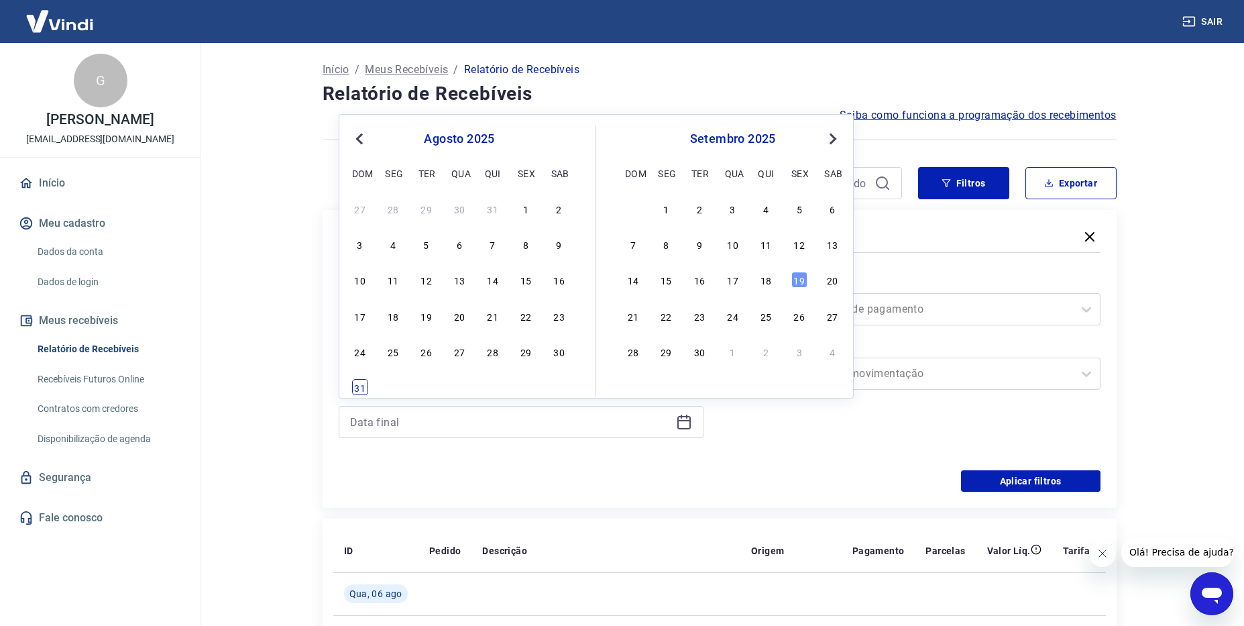 The image size is (1244, 626). I want to click on div: Choose quinta-feira, 25 de setembro de 2025, so click(766, 316).